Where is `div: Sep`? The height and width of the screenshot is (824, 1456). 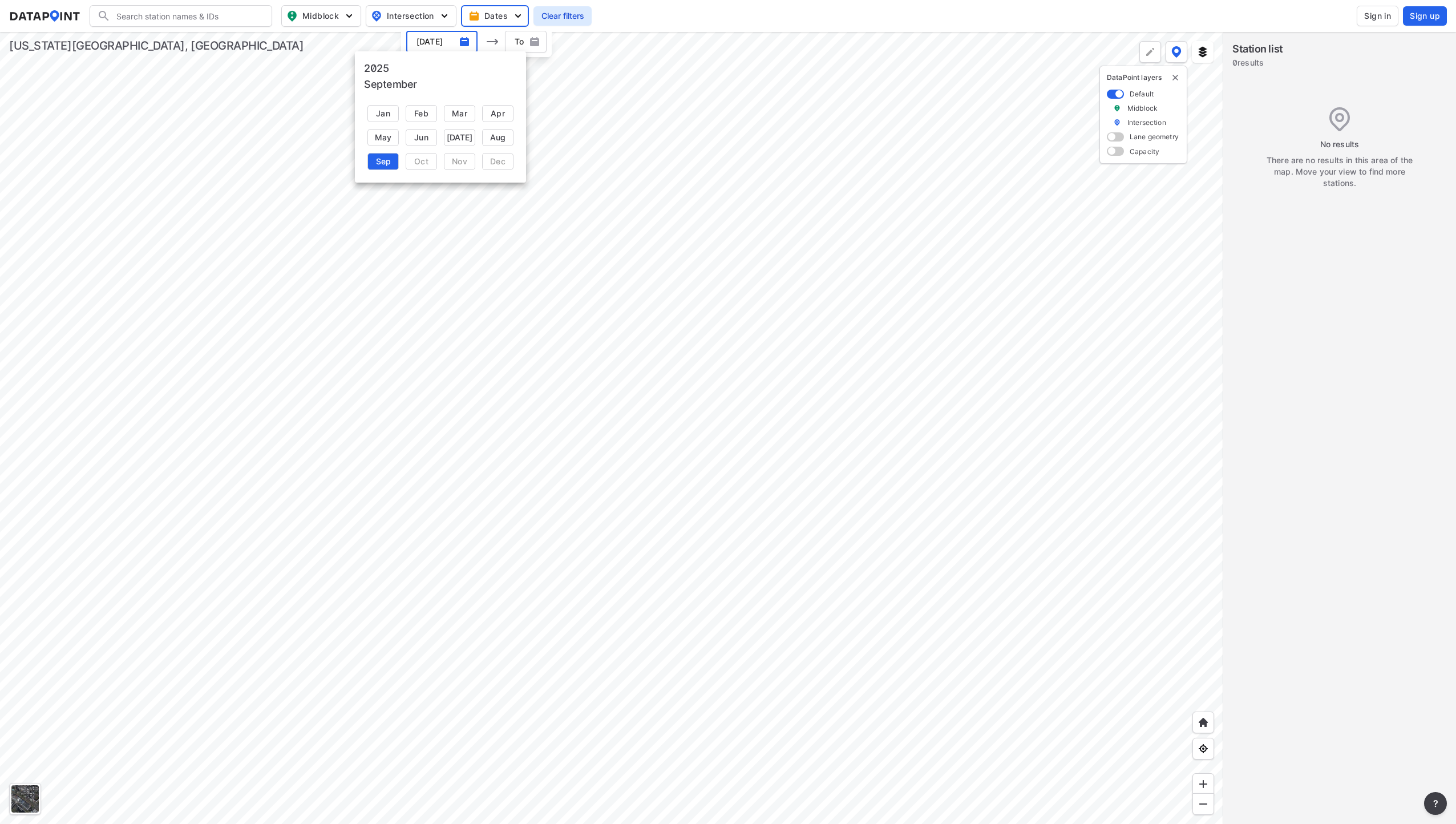 div: Sep is located at coordinates (383, 162).